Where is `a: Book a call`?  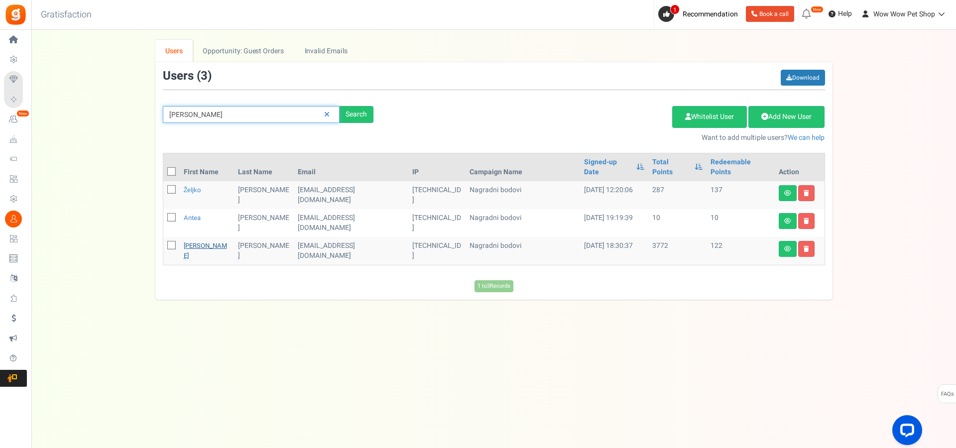
a: Book a call is located at coordinates (769, 14).